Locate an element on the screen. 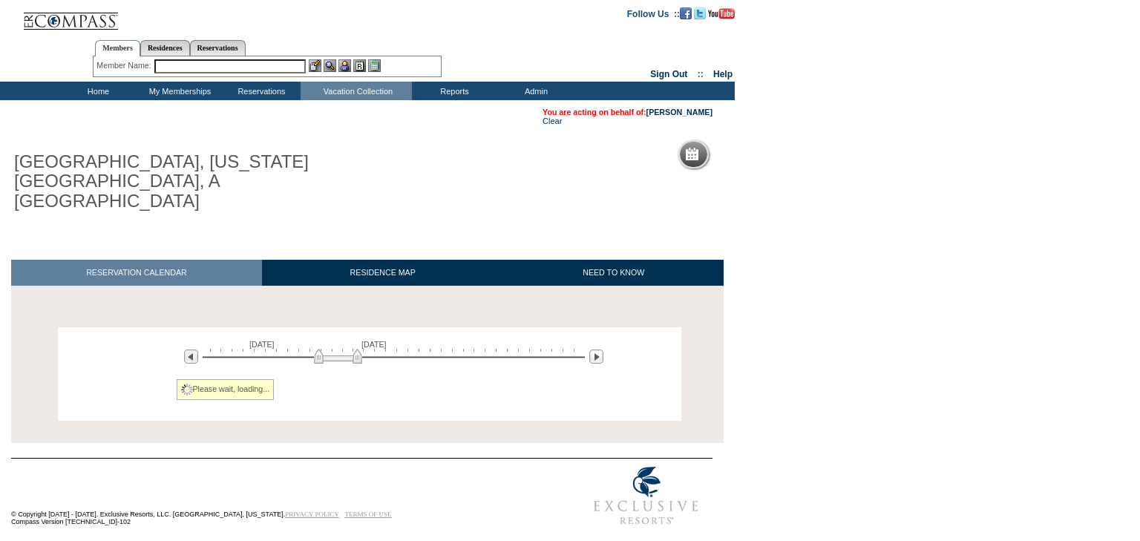 This screenshot has width=1140, height=541. td: Follow Us :: is located at coordinates (653, 13).